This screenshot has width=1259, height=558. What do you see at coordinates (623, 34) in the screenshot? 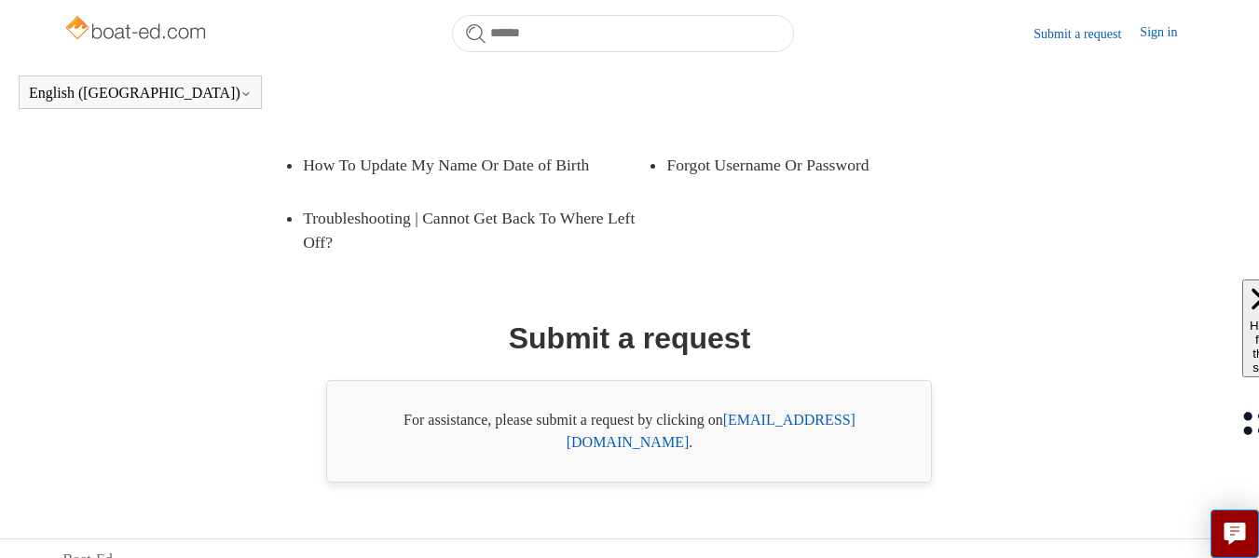
I see `input: Search` at bounding box center [623, 34].